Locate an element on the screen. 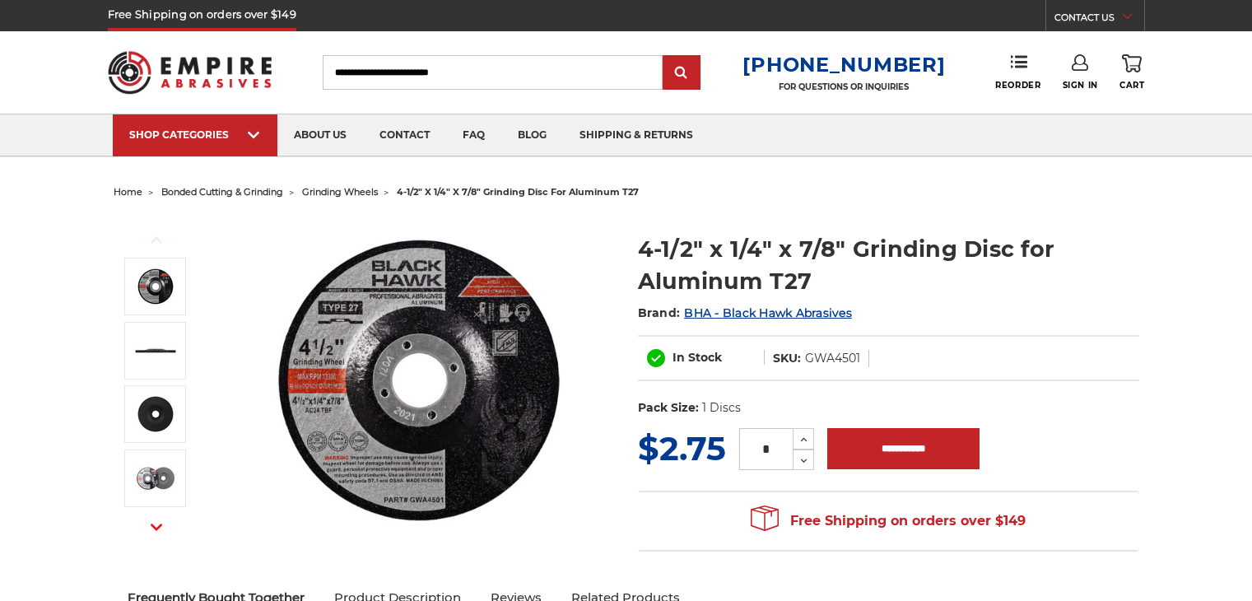  a: Cart is located at coordinates (1131, 72).